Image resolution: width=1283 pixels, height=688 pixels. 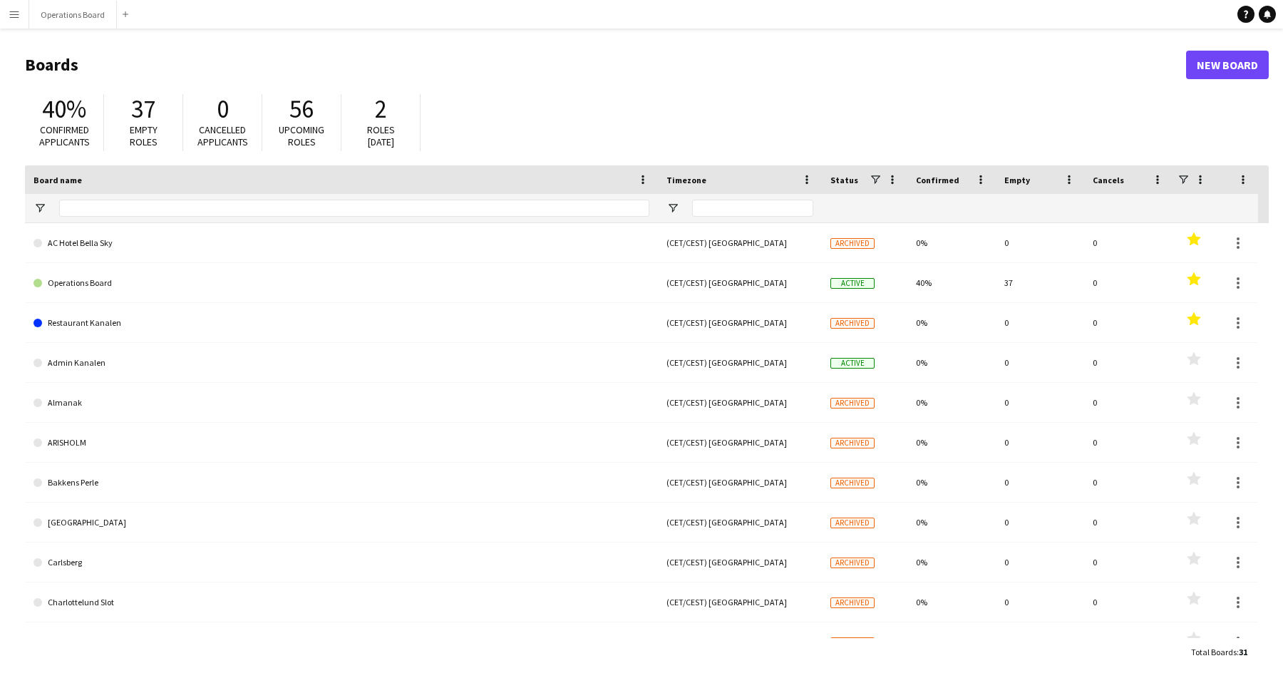 I want to click on span: 37, so click(x=143, y=109).